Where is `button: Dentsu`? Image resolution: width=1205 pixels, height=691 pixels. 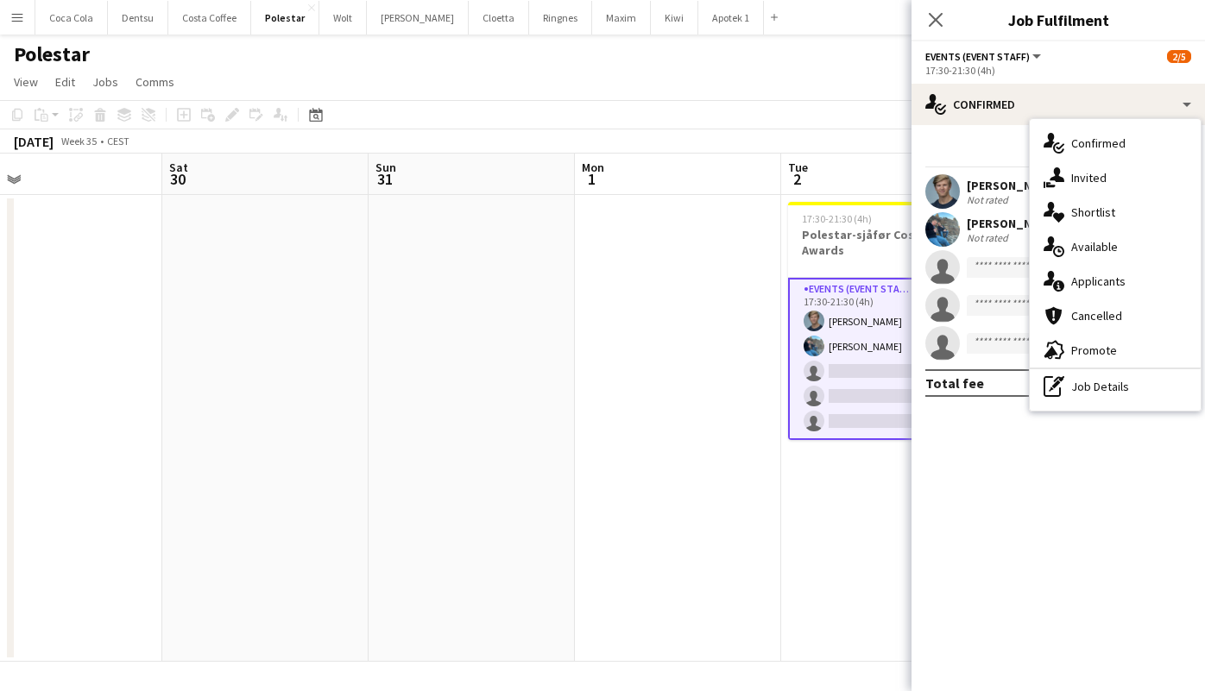
button: Dentsu is located at coordinates (138, 17).